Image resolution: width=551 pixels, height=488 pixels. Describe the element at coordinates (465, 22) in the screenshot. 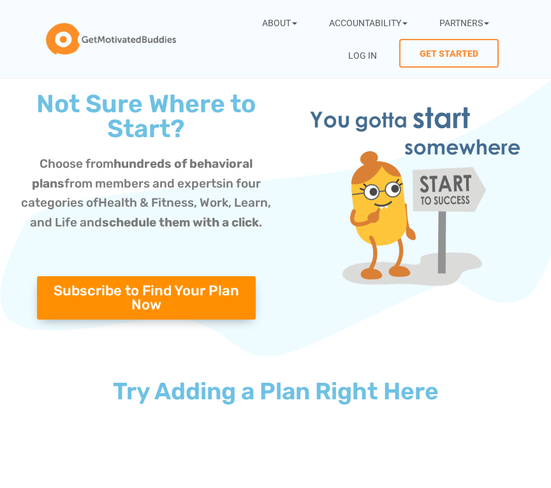

I see `a: Partners` at that location.